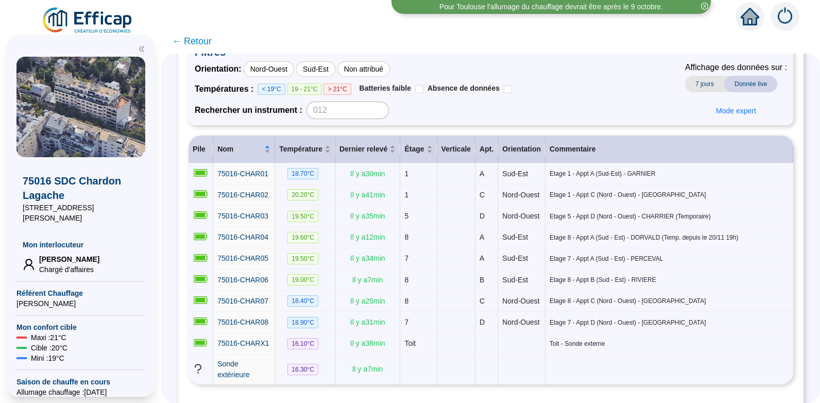 The image size is (820, 403). Describe the element at coordinates (243, 195) in the screenshot. I see `span: 75016-CHAR02` at that location.